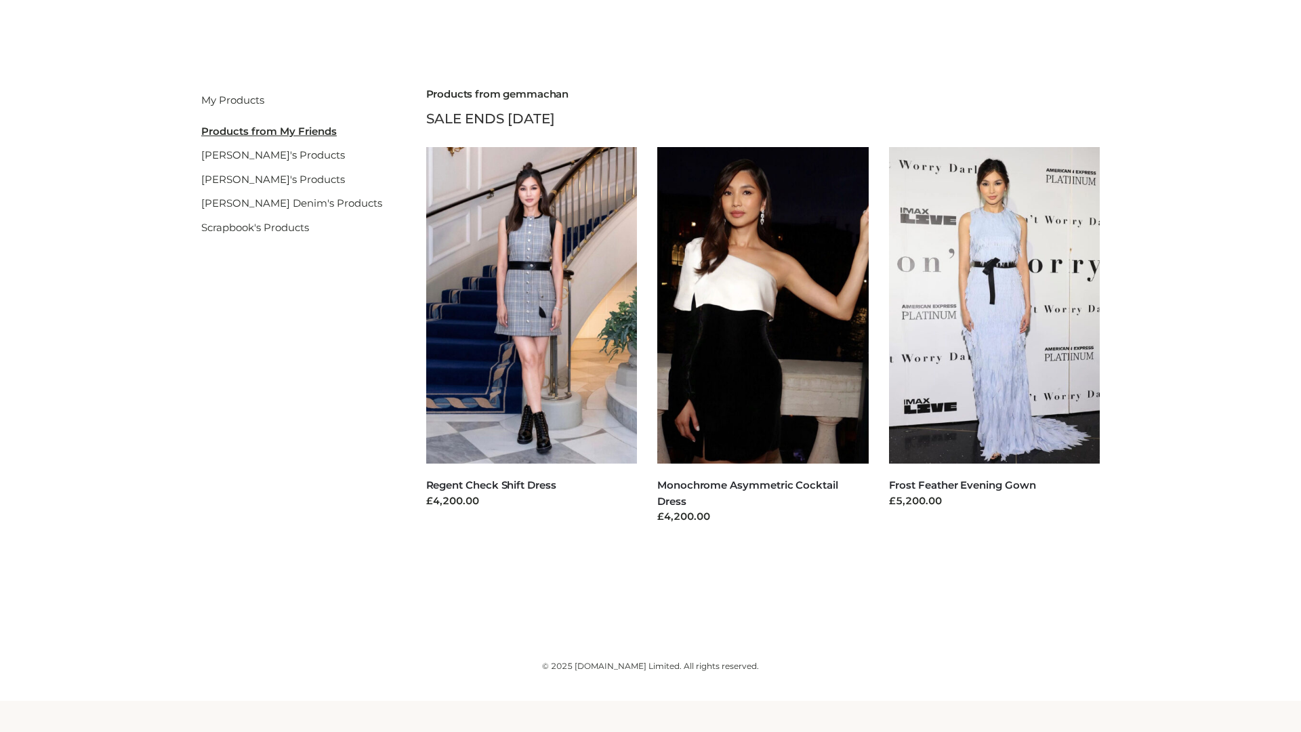 The width and height of the screenshot is (1301, 732). I want to click on a: My Products, so click(232, 100).